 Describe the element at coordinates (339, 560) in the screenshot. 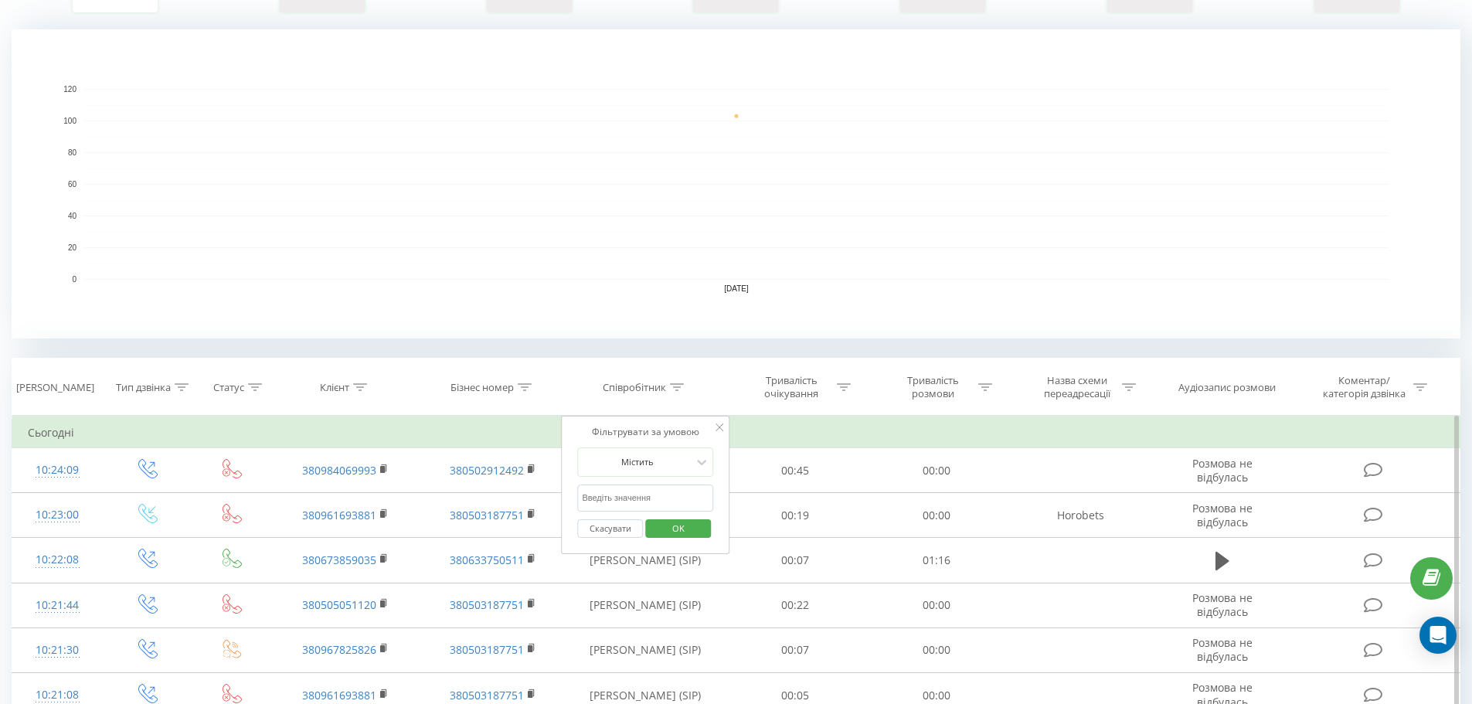

I see `a: 380673859035` at that location.